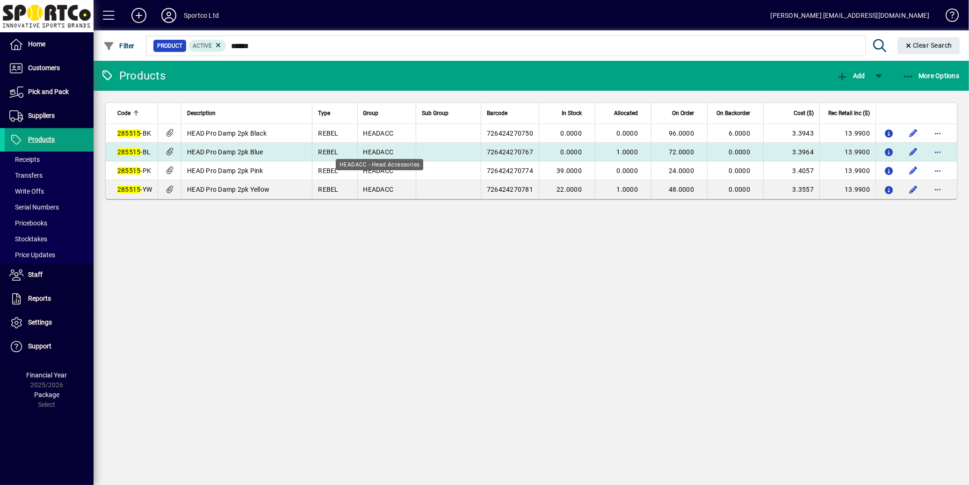 Image resolution: width=969 pixels, height=485 pixels. I want to click on span: -BL, so click(134, 152).